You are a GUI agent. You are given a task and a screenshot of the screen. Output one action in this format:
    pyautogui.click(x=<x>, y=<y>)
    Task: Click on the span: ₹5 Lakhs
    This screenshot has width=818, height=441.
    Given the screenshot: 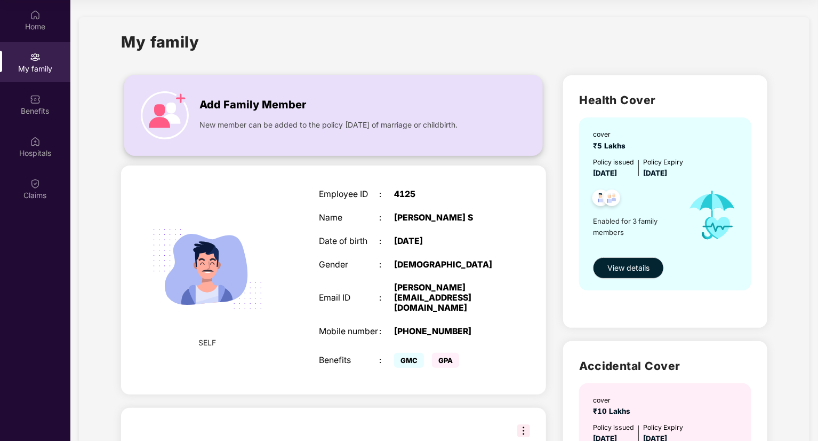 What is the action you would take?
    pyautogui.click(x=611, y=146)
    